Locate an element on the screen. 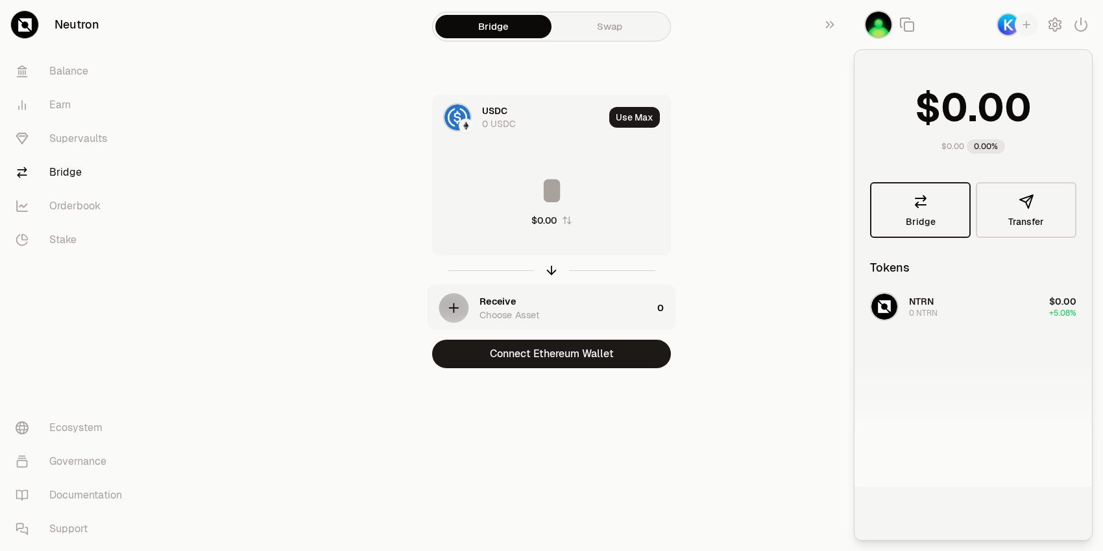 Image resolution: width=1103 pixels, height=551 pixels. a: Balance is located at coordinates (73, 71).